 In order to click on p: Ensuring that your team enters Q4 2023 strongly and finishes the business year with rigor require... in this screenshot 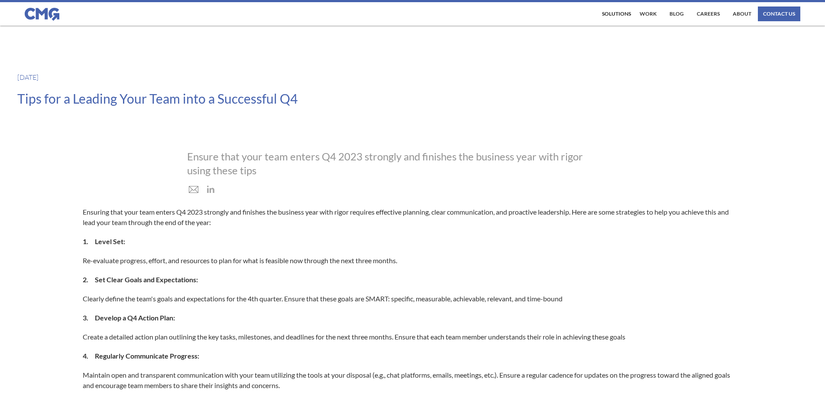, I will do `click(408, 217)`.